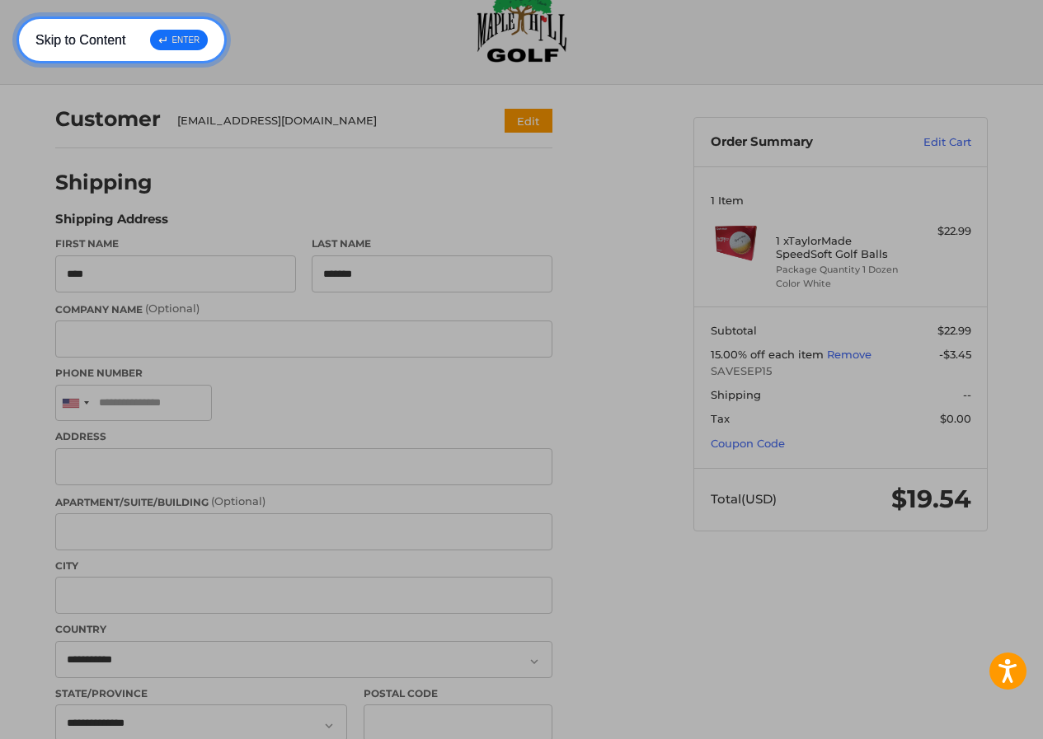 Image resolution: width=1043 pixels, height=739 pixels. Describe the element at coordinates (303, 437) in the screenshot. I see `label: Address` at that location.